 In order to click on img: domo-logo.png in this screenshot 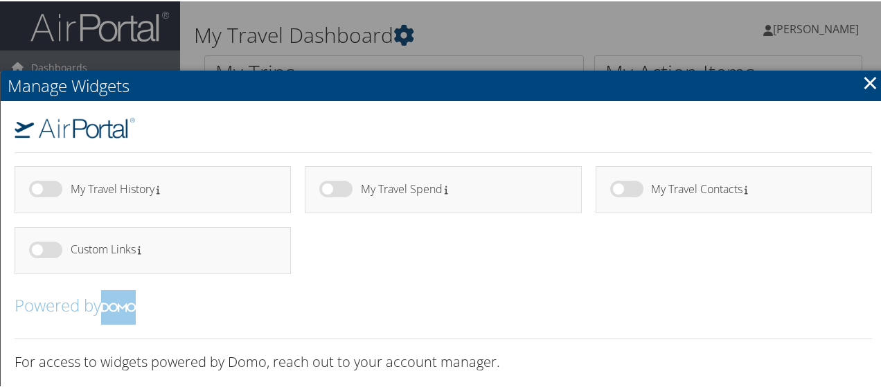, I will do `click(118, 306)`.